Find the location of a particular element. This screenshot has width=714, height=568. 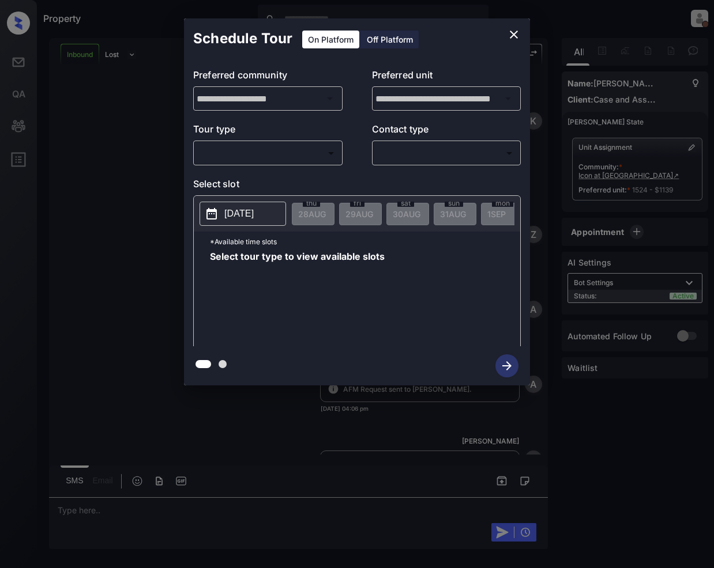

h2: Schedule Tour is located at coordinates (243, 39).